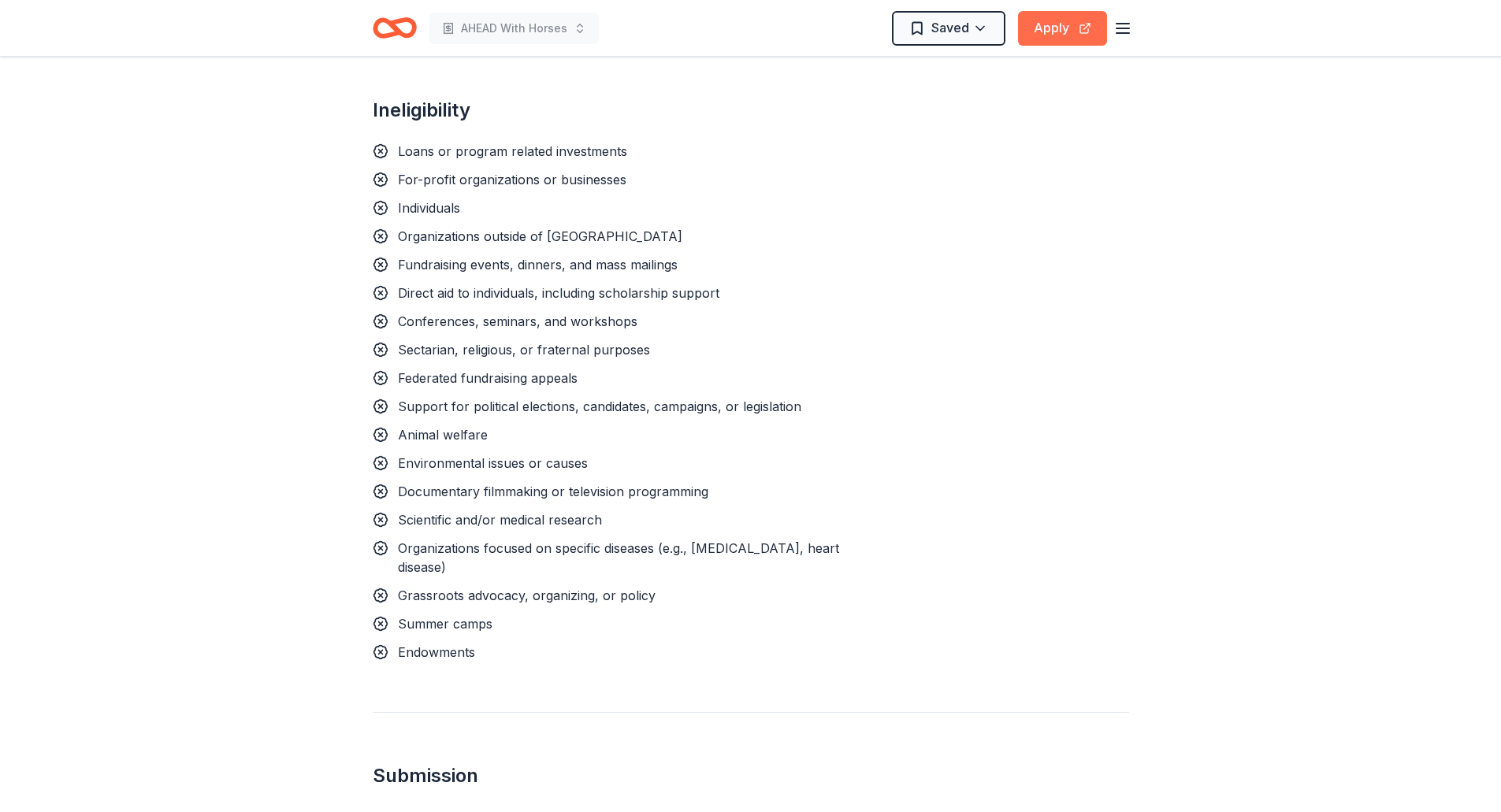 The image size is (1501, 812). What do you see at coordinates (526, 596) in the screenshot?
I see `span: Grassroots advocacy, organizing, or policy` at bounding box center [526, 596].